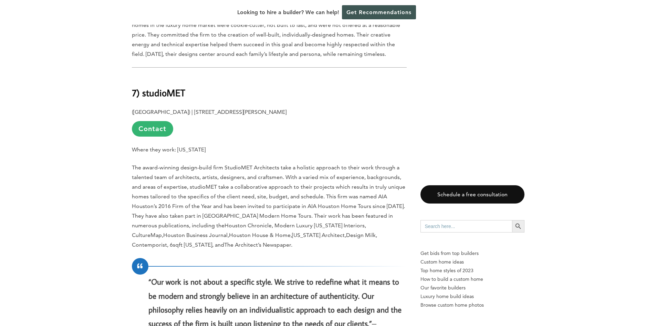  What do you see at coordinates (153, 128) in the screenshot?
I see `a: Contact` at bounding box center [153, 128].